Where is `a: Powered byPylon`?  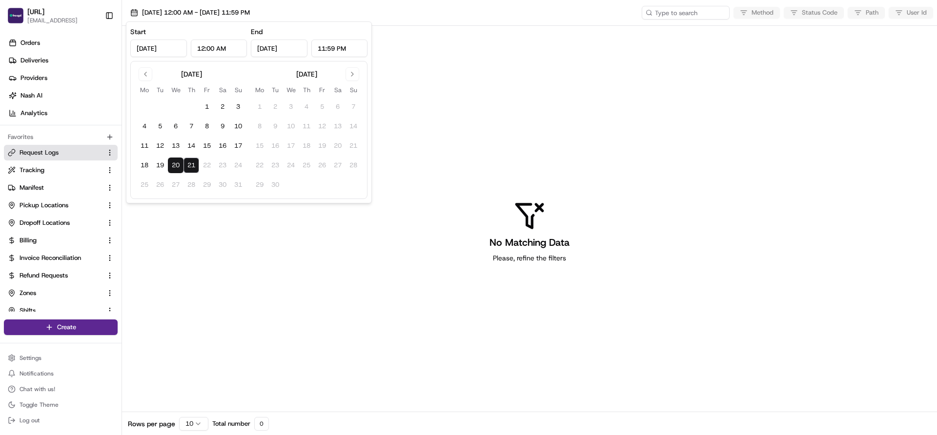
a: Powered byPylon is located at coordinates (93, 169).